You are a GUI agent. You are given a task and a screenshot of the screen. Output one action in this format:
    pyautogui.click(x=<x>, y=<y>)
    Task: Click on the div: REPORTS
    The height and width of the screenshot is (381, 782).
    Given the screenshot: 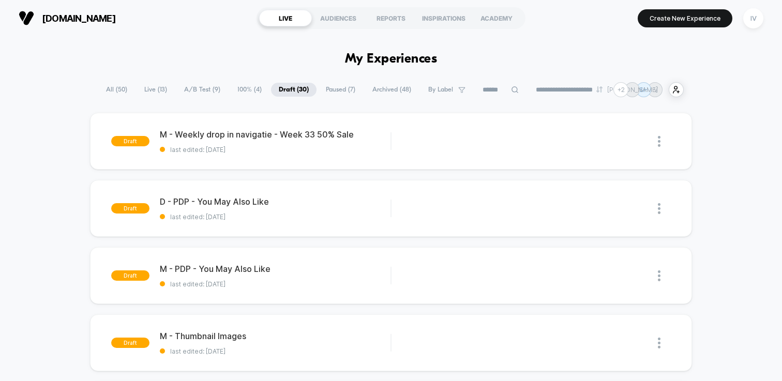 What is the action you would take?
    pyautogui.click(x=391, y=18)
    